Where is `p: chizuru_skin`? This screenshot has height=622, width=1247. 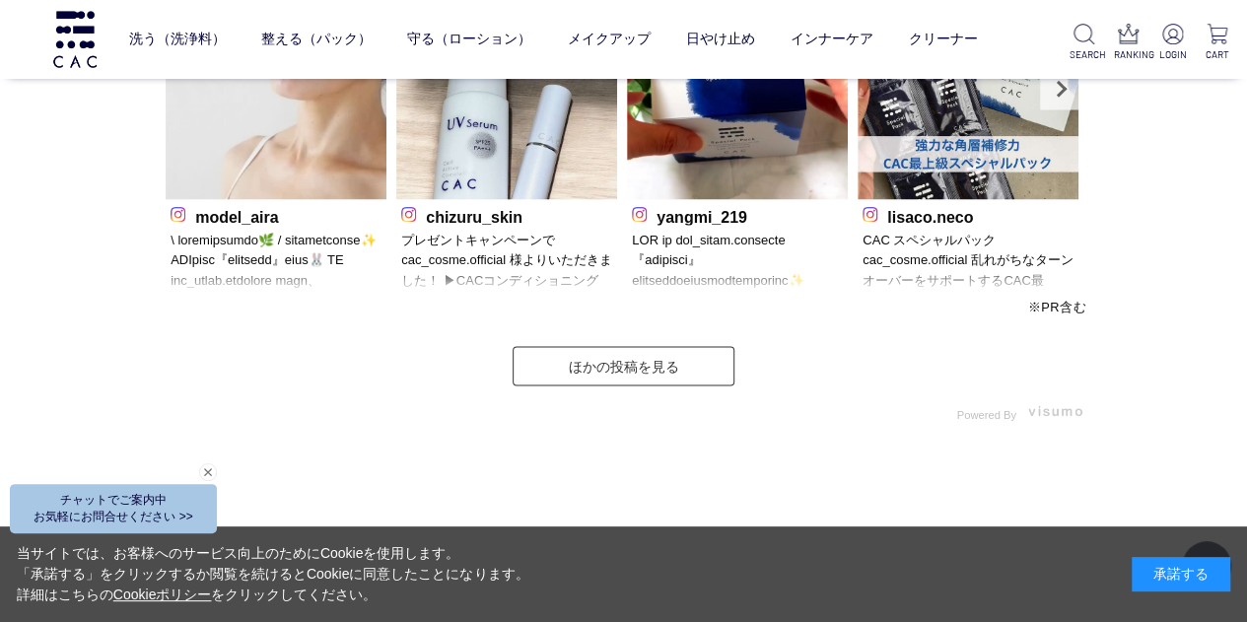
p: chizuru_skin is located at coordinates (507, 214).